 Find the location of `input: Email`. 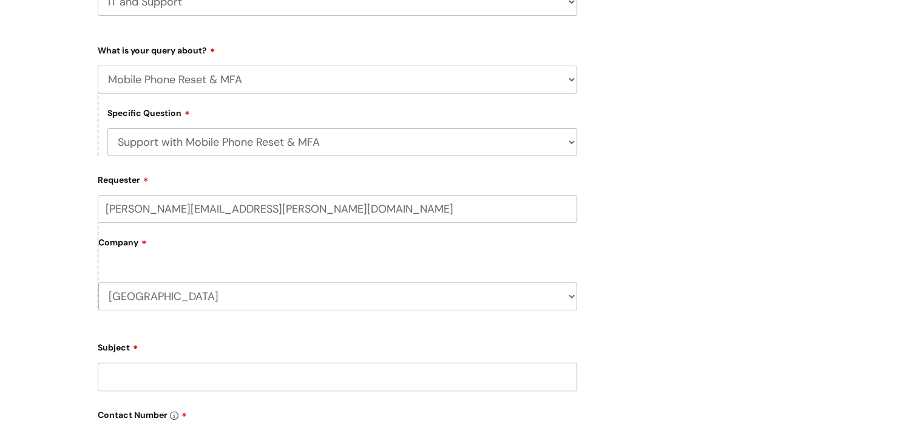

input: Email is located at coordinates (338, 209).